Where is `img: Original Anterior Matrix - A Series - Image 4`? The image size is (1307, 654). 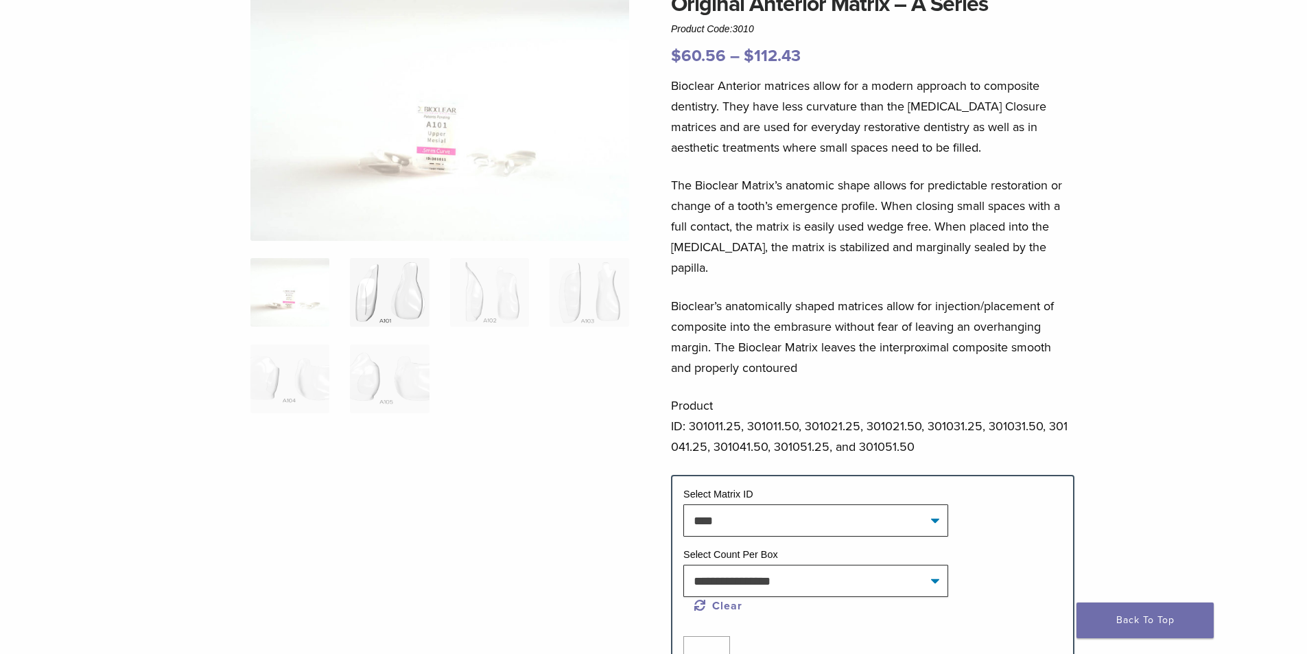
img: Original Anterior Matrix - A Series - Image 4 is located at coordinates (589, 292).